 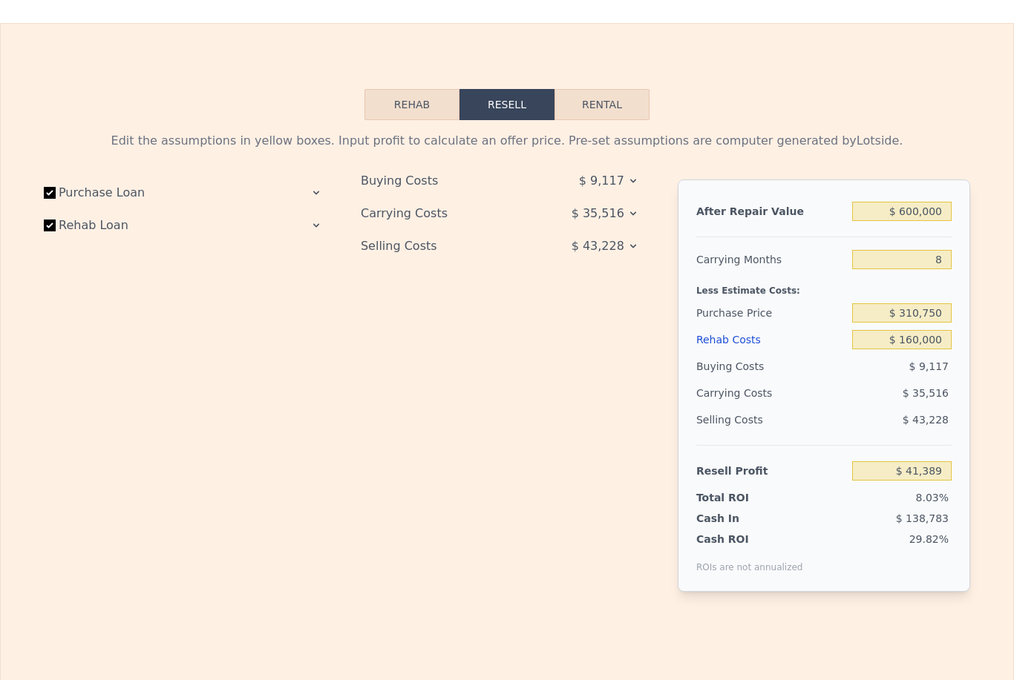 What do you see at coordinates (928, 539) in the screenshot?
I see `span: 29.82%` at bounding box center [928, 539].